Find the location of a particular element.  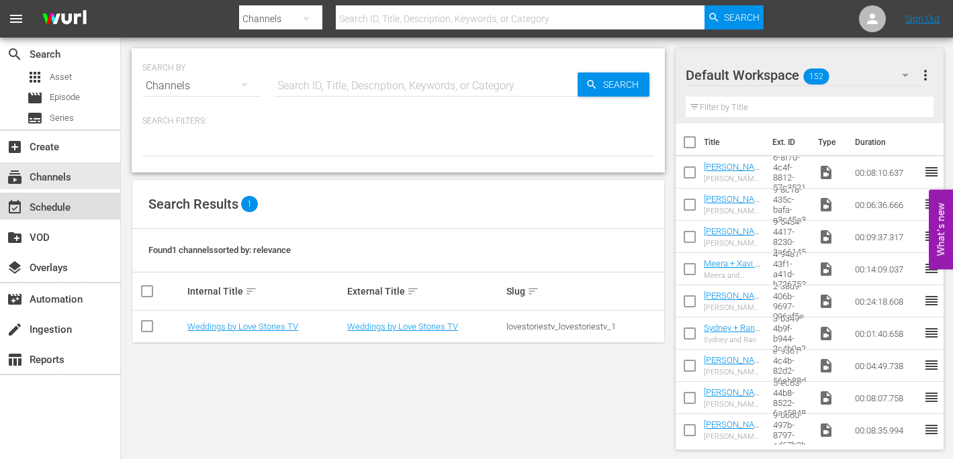

p: Search Filters: is located at coordinates (398, 121).